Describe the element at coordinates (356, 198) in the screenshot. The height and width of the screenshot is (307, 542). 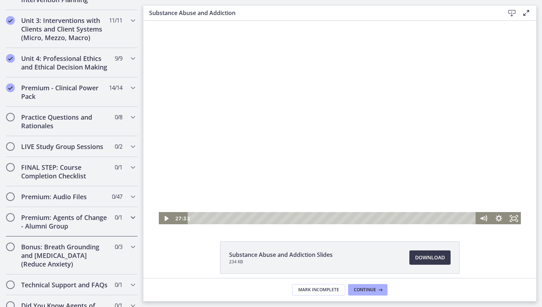
I see `button: Show settings menu` at that location.